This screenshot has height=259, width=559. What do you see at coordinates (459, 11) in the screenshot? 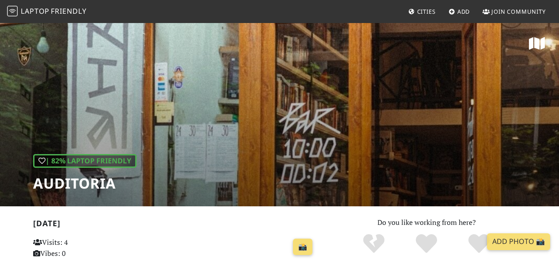
I see `a: Add` at bounding box center [459, 11].